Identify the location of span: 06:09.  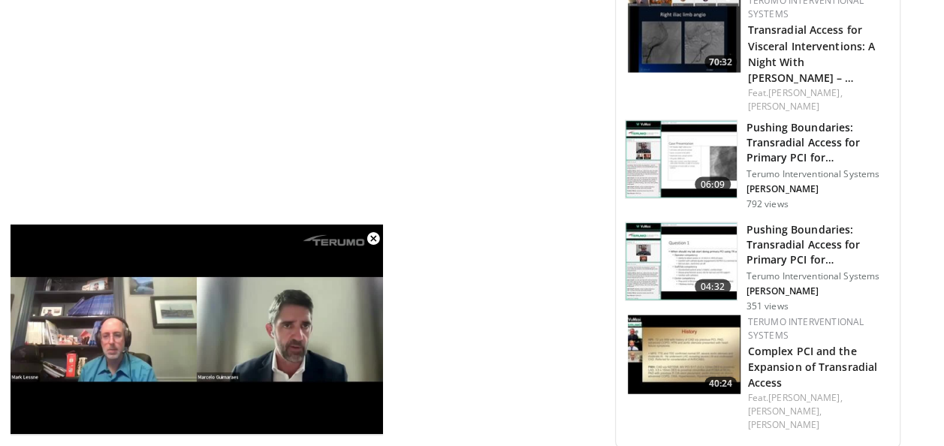
(712, 185).